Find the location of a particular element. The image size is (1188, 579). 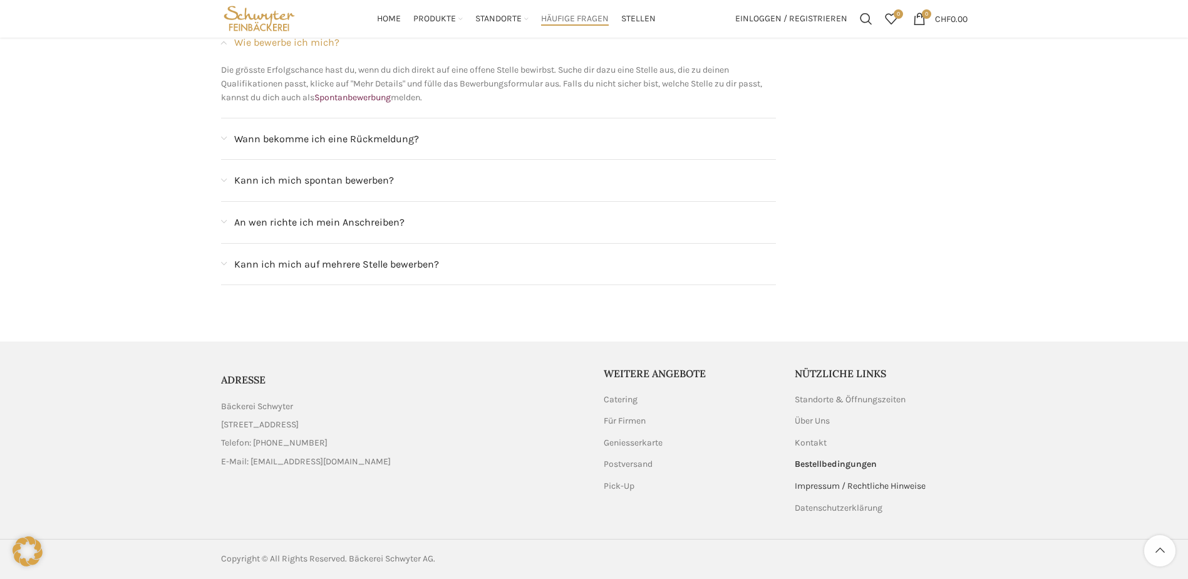

a: Häufige Fragen is located at coordinates (575, 19).